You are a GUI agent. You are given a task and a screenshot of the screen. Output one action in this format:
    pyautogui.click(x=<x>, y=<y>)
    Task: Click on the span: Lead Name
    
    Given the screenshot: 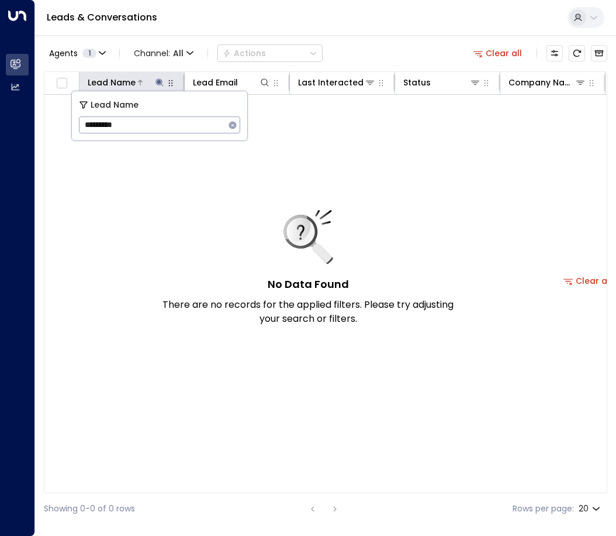 What is the action you would take?
    pyautogui.click(x=115, y=105)
    